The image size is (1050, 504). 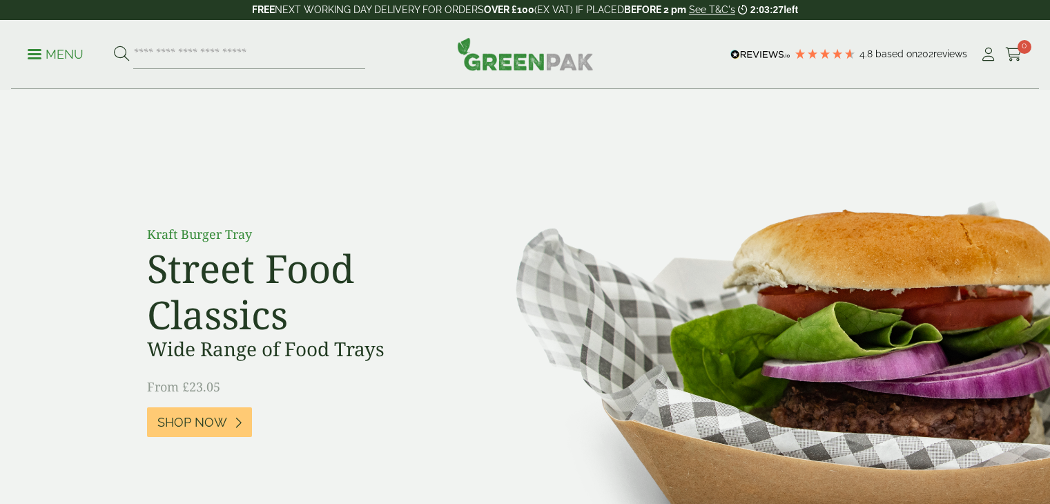 I want to click on span: 202, so click(x=925, y=54).